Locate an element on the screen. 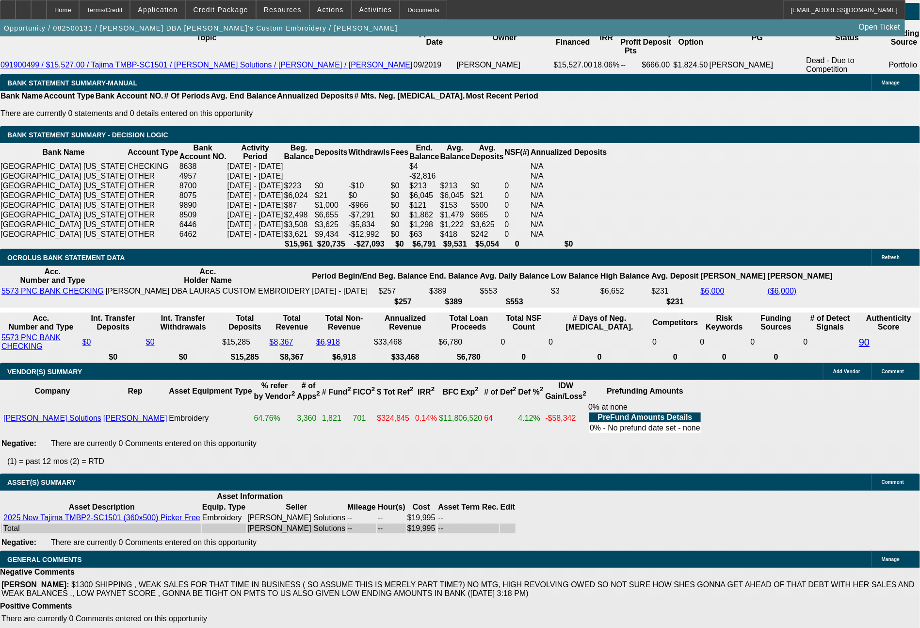 The image size is (920, 628). th: Beg. Balance is located at coordinates (299, 152).